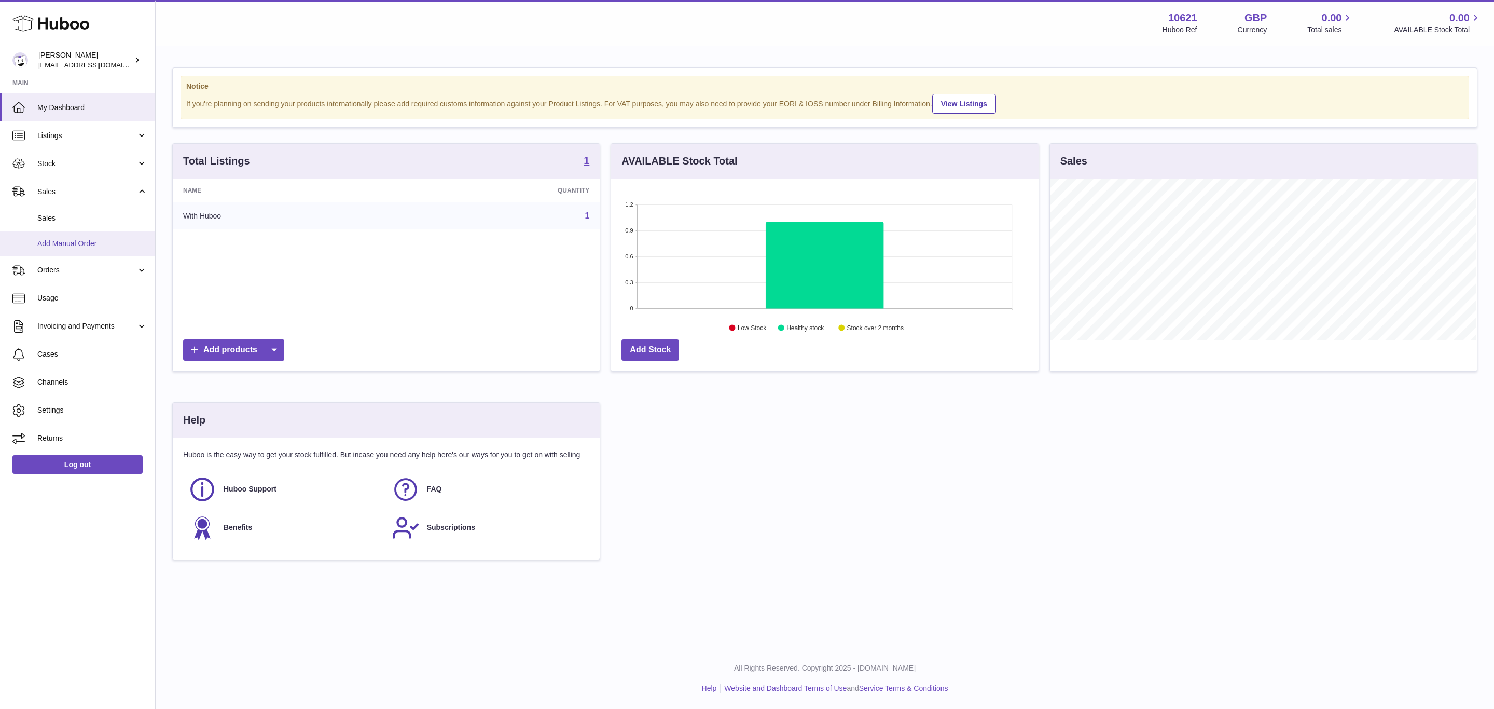 The height and width of the screenshot is (709, 1494). What do you see at coordinates (234, 350) in the screenshot?
I see `a: Add products` at bounding box center [234, 350].